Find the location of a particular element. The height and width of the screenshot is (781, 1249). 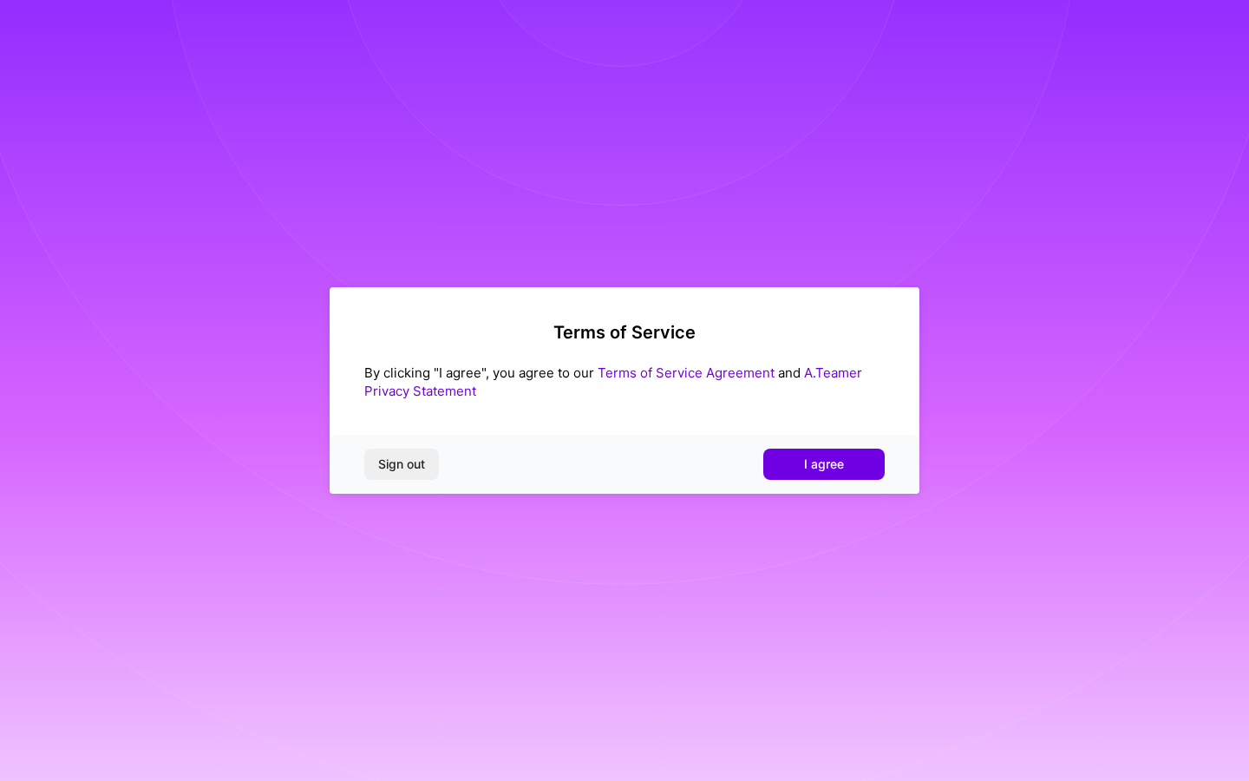

a: Terms of Service Agreement is located at coordinates (686, 372).